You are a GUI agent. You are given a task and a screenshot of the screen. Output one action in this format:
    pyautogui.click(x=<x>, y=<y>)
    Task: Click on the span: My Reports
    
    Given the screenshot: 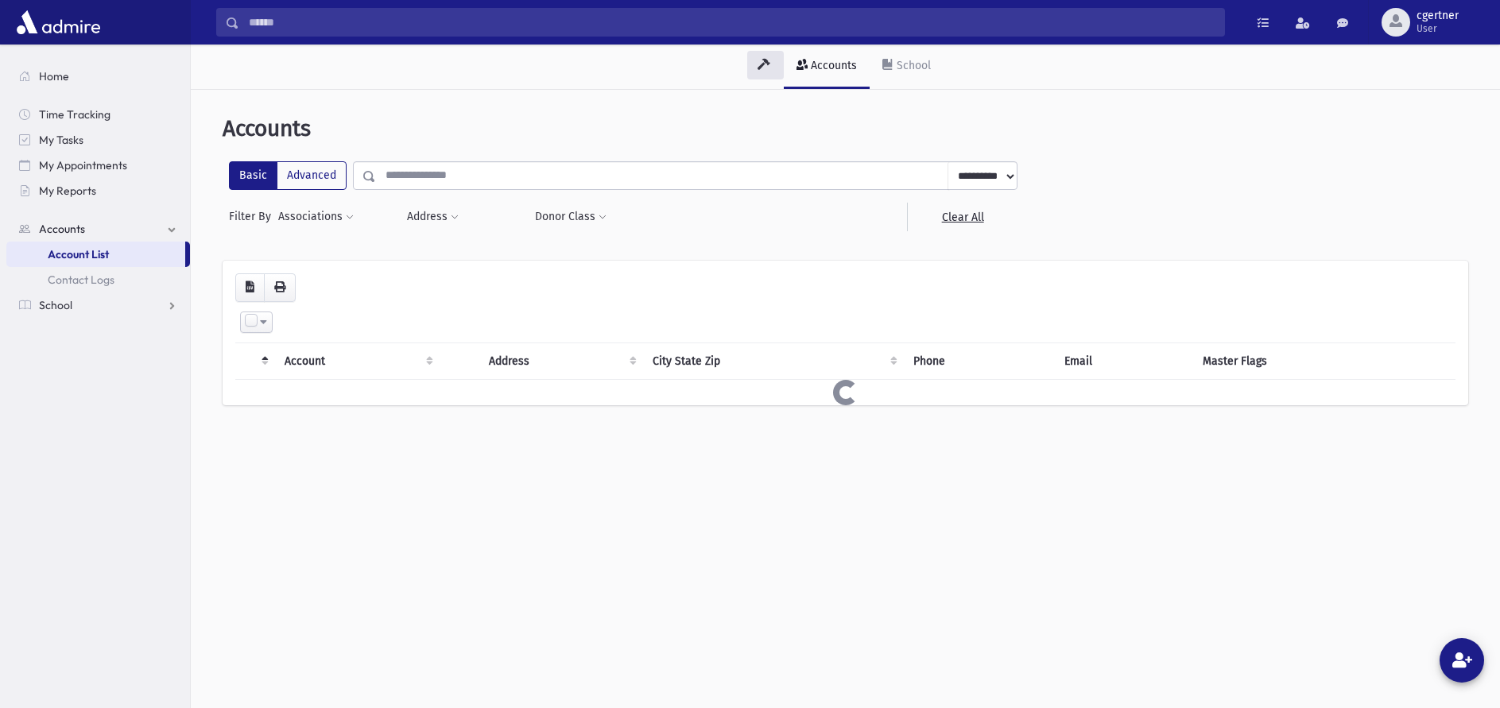 What is the action you would take?
    pyautogui.click(x=68, y=191)
    